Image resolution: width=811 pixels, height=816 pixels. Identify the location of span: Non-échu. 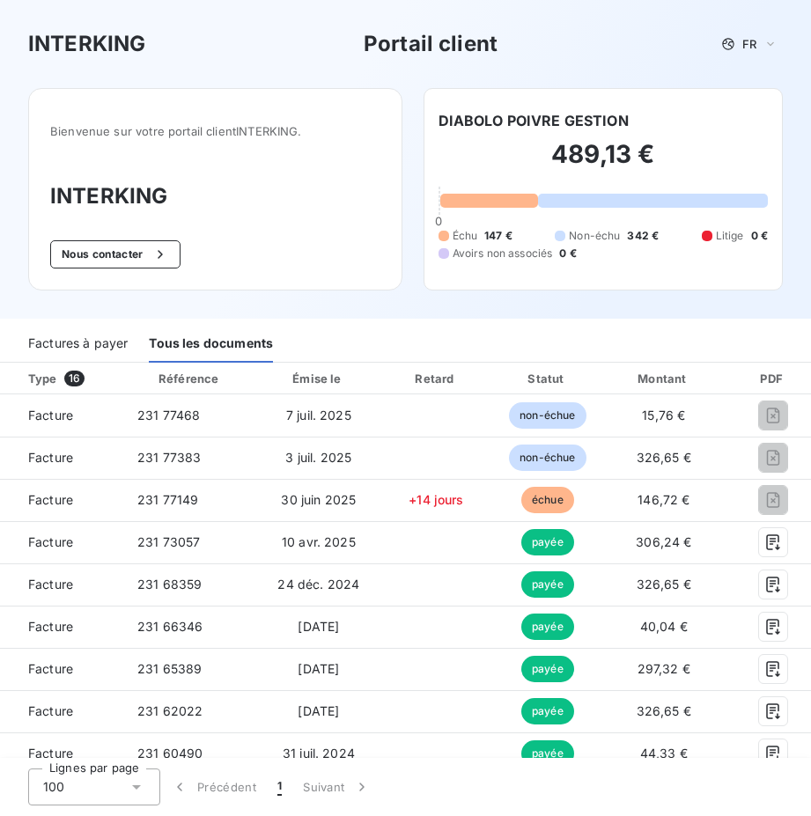
(594, 236).